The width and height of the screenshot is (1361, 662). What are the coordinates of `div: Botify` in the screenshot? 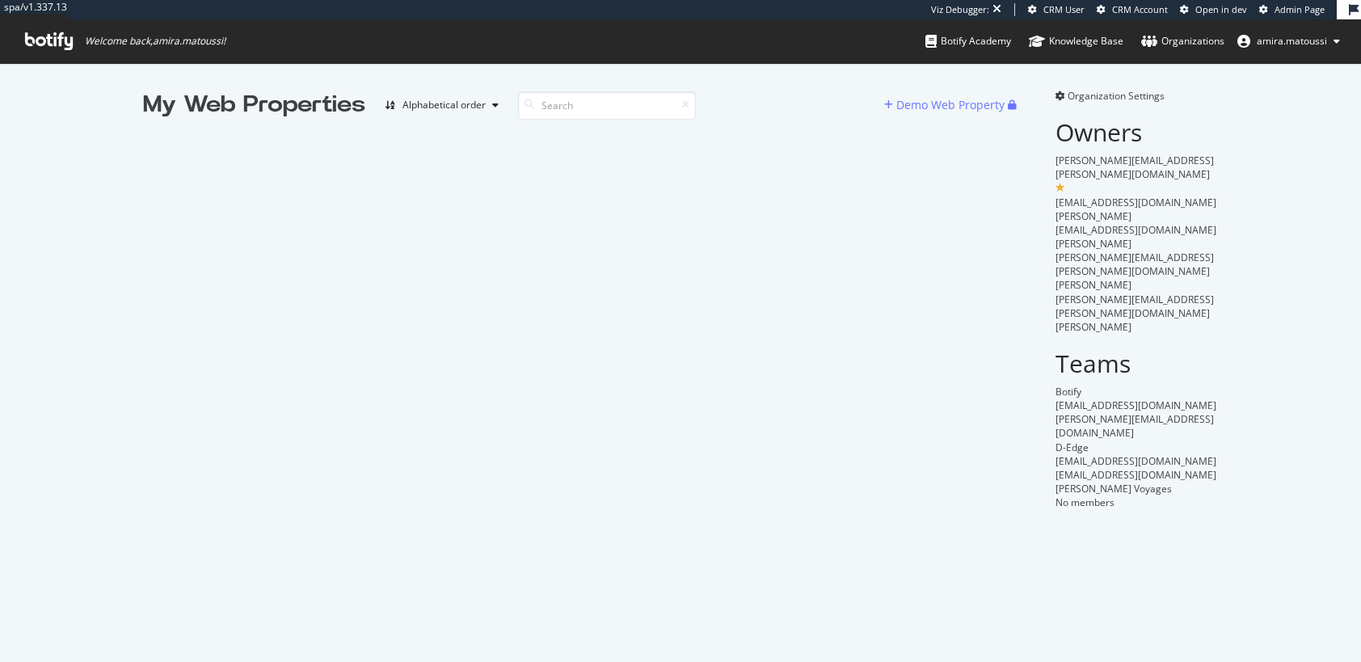 It's located at (1136, 391).